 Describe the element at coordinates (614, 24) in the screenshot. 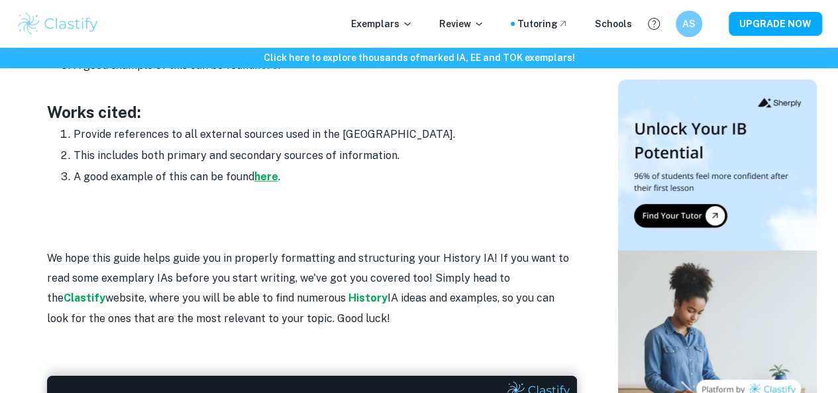

I see `a: Schools` at that location.